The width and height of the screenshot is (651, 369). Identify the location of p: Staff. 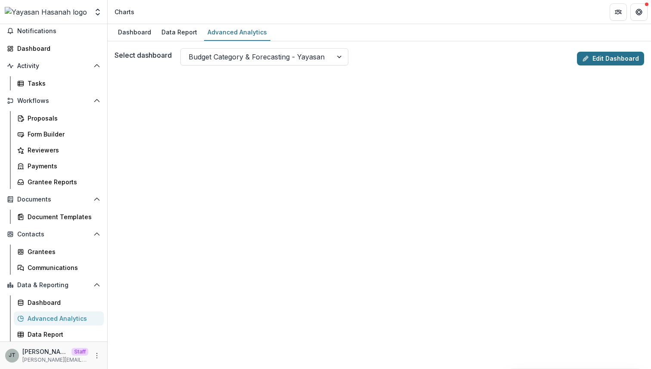
(80, 352).